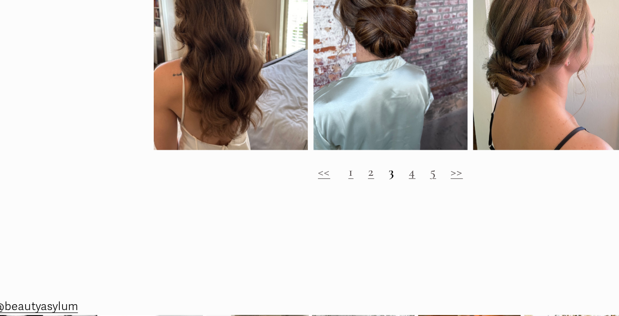 This screenshot has height=316, width=619. Describe the element at coordinates (365, 183) in the screenshot. I see `a: 2` at that location.